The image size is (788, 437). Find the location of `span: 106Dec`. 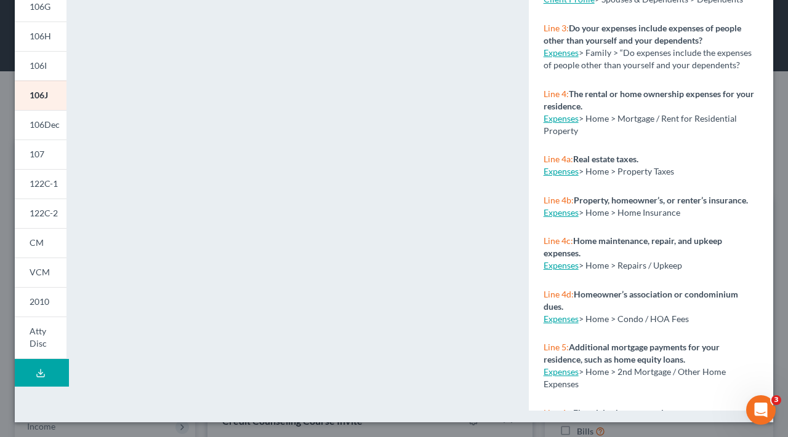

span: 106Dec is located at coordinates (44, 124).